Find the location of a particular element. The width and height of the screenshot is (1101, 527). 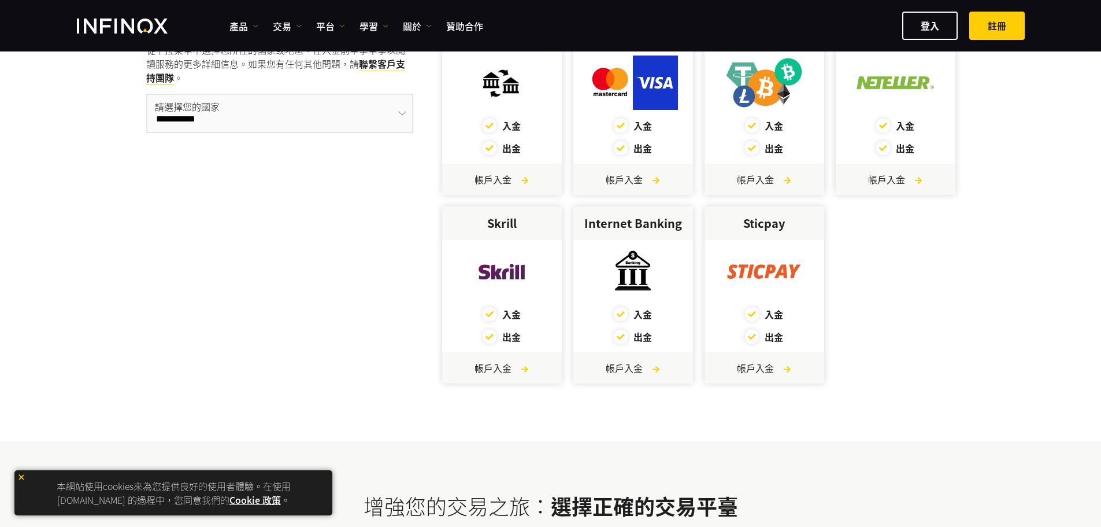

a: INFINOX Logo is located at coordinates (136, 26).